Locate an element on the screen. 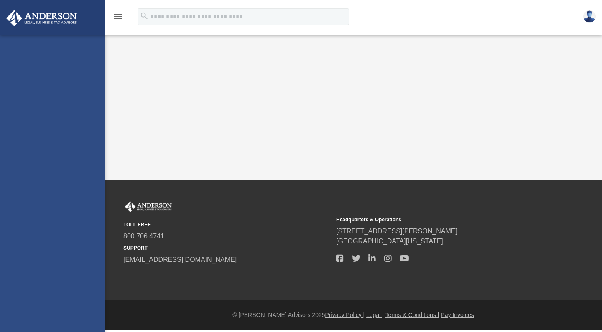 The height and width of the screenshot is (332, 602). small: TOLL FREE is located at coordinates (227, 225).